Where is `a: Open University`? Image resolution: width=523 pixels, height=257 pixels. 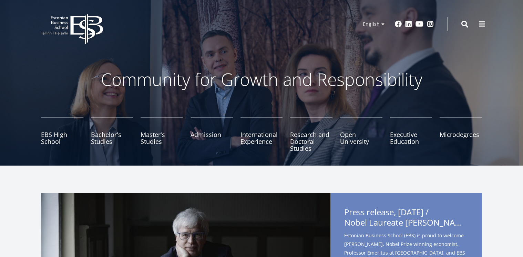 a: Open University is located at coordinates (361, 134).